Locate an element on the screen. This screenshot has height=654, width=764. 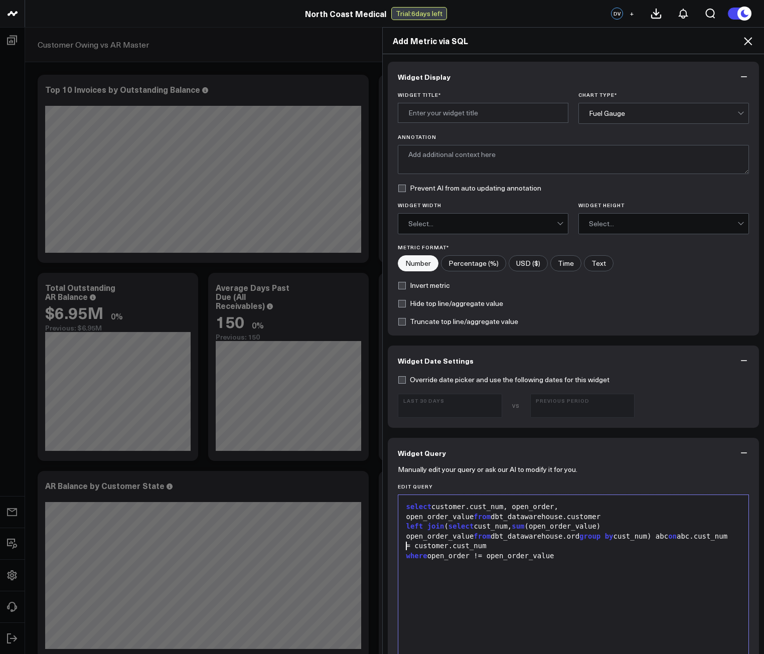
div: DV is located at coordinates (617, 14).